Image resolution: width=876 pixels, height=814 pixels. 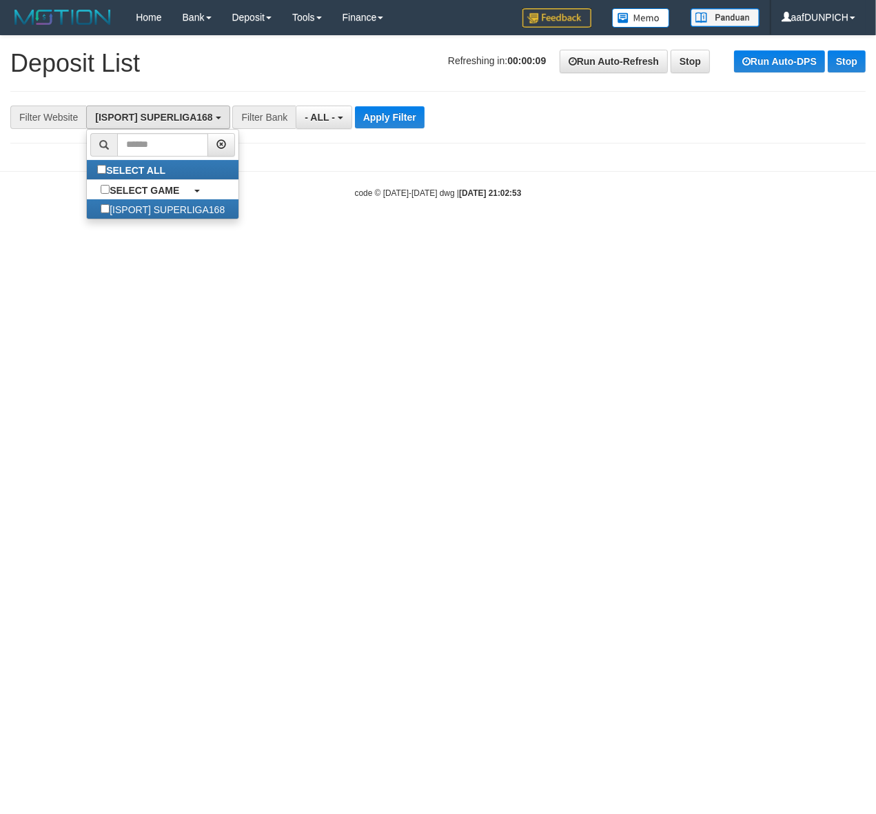 What do you see at coordinates (527, 61) in the screenshot?
I see `strong: 00:00:09` at bounding box center [527, 61].